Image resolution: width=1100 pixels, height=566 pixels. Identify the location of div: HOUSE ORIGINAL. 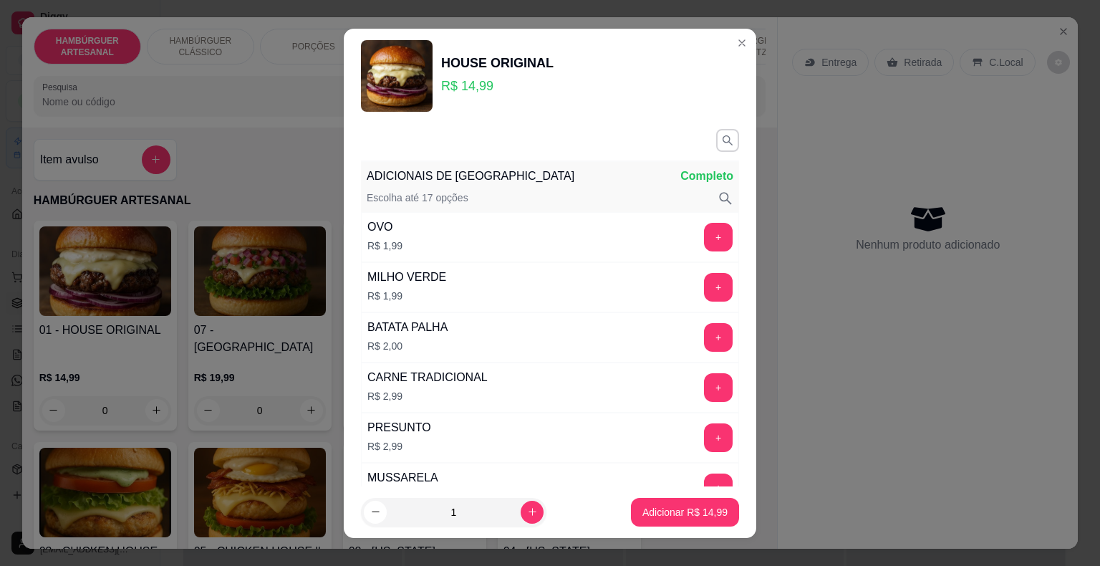
(497, 63).